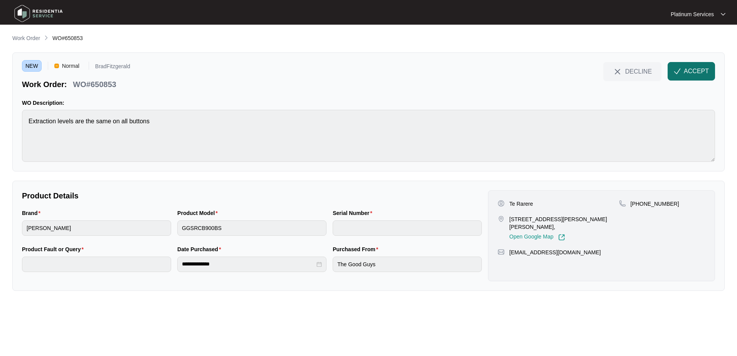  I want to click on p: WO Description:, so click(369, 103).